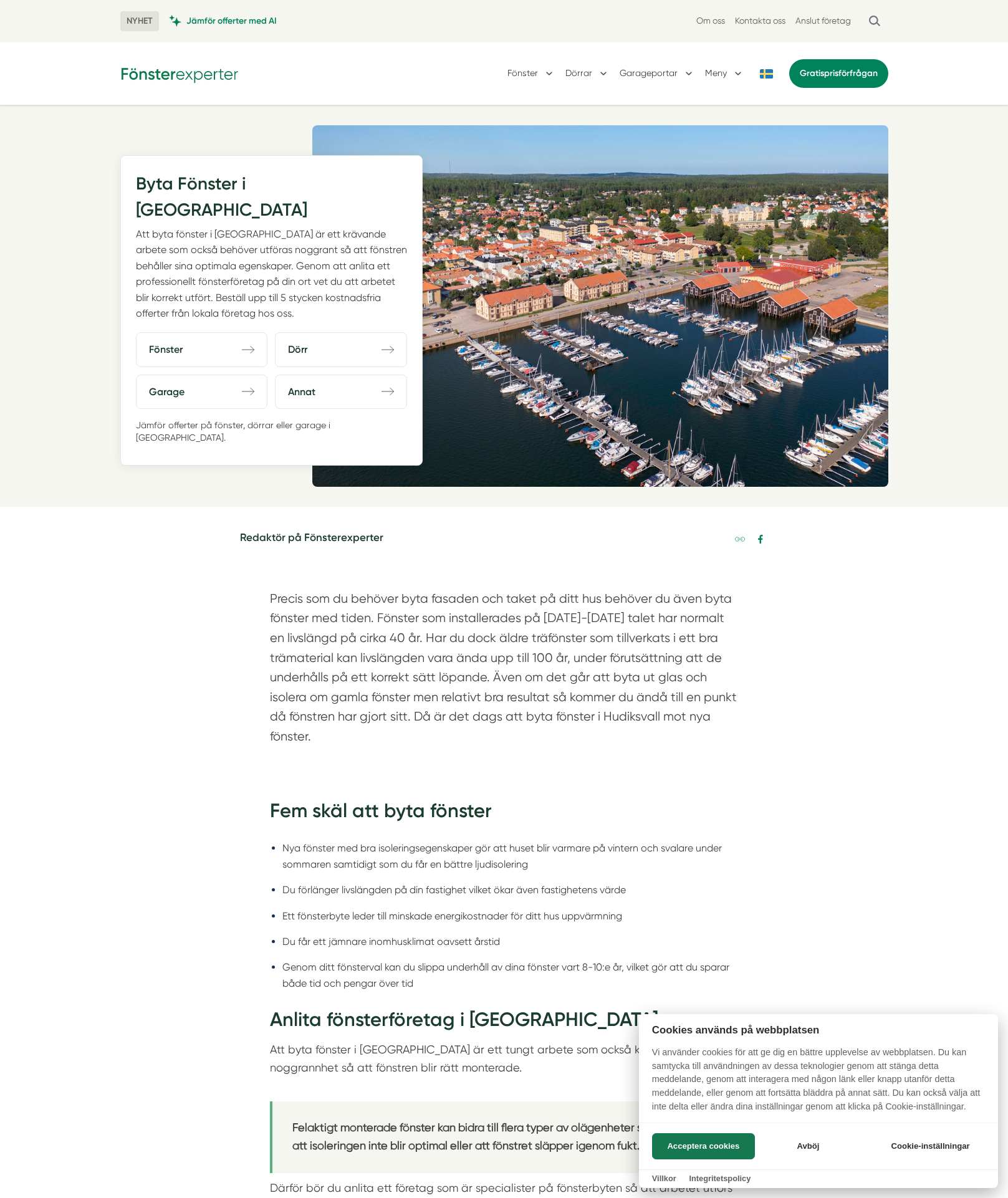 This screenshot has width=1008, height=1198. I want to click on button: Acceptera cookies, so click(703, 1147).